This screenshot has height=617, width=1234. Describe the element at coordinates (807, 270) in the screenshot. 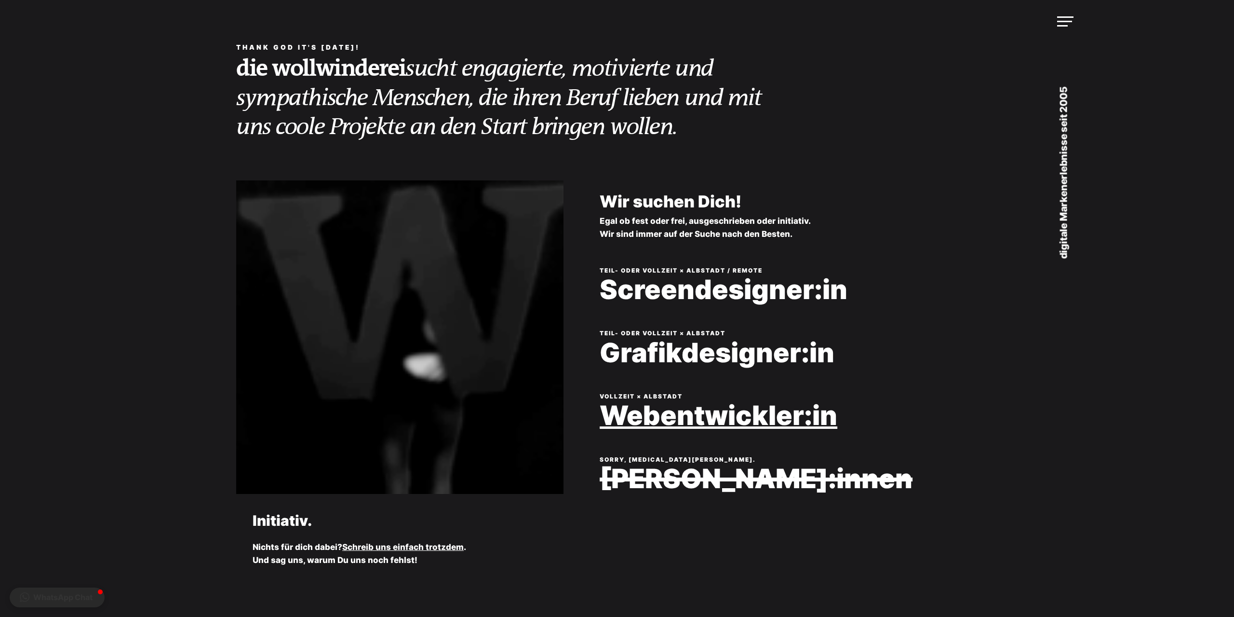

I see `p: Teil- oder Vollzeit × Albstadt / Remote` at that location.